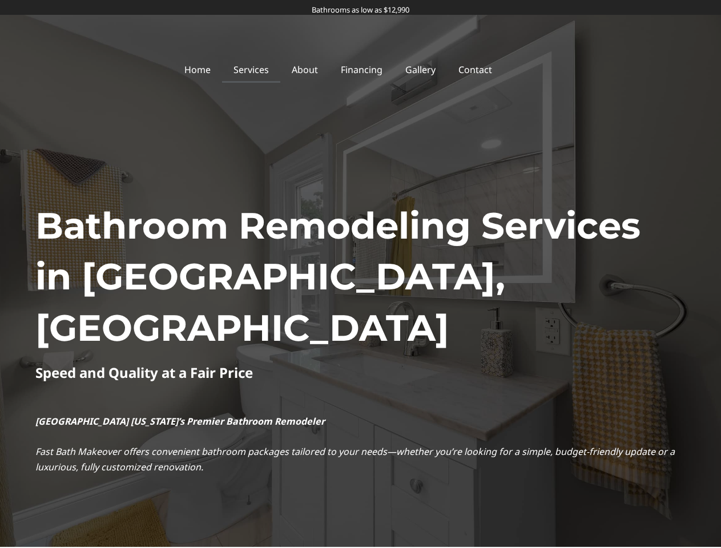 This screenshot has width=721, height=548. Describe the element at coordinates (355, 459) in the screenshot. I see `em: Fast Bath Makeover offers convenient bathroom packages tailored to your needs—whether you’re look...` at that location.